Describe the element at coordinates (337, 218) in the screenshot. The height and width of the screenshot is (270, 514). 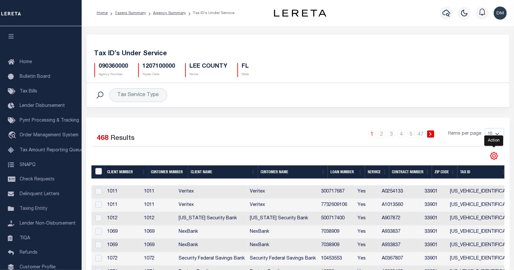
I see `td: 500717400` at that location.